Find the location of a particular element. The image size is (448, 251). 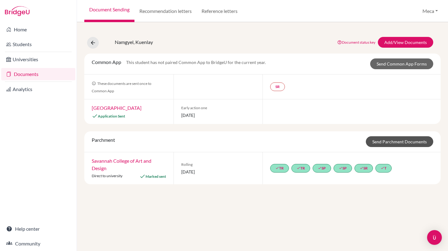

span: Namgyel, Kuenlay is located at coordinates (134, 42).